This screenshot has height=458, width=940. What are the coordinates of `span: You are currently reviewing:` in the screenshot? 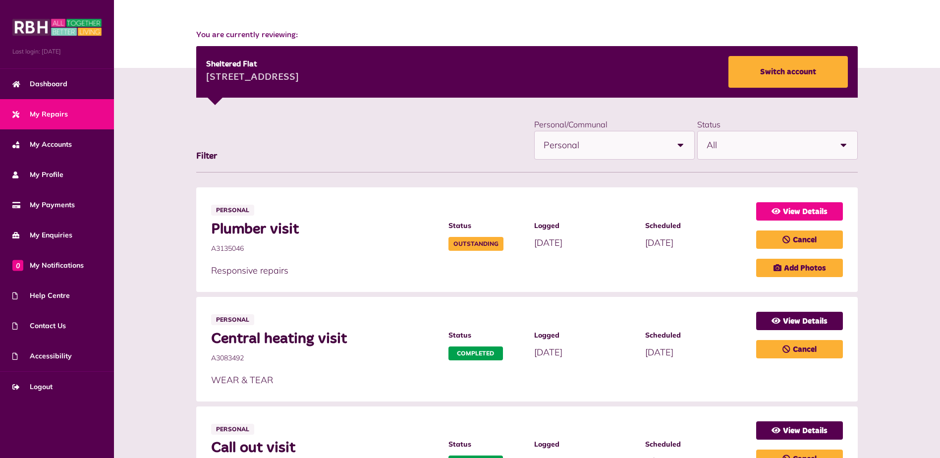 It's located at (527, 35).